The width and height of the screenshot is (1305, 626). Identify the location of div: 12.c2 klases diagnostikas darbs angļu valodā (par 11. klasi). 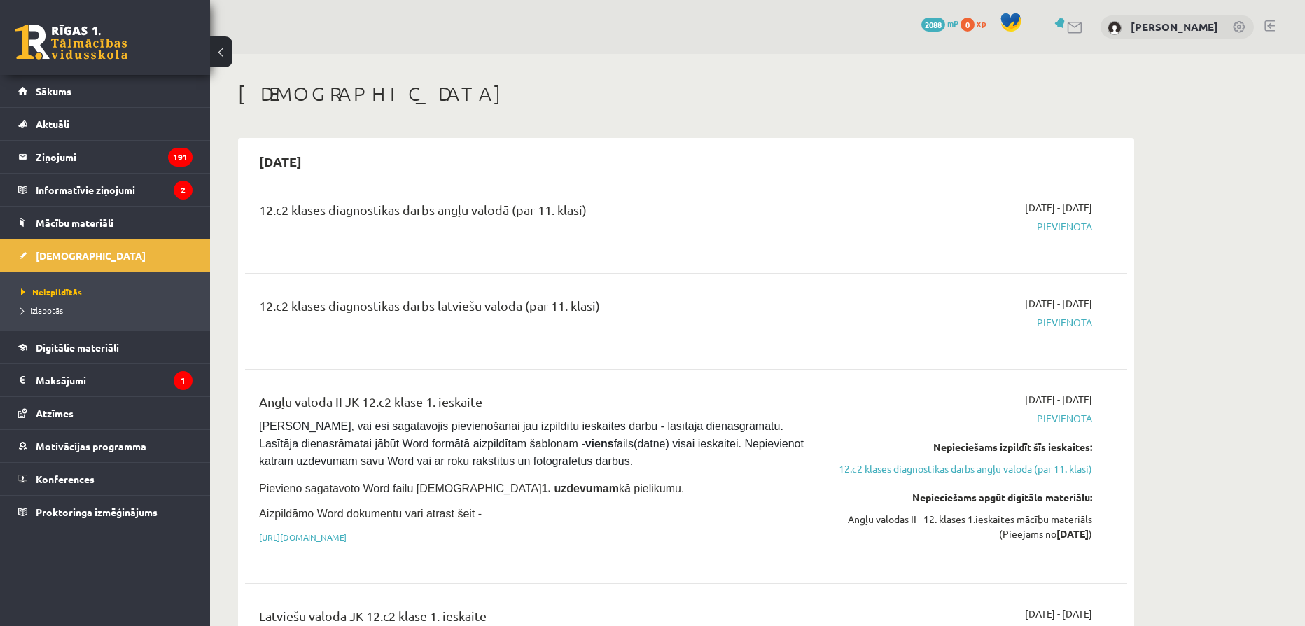
(533, 213).